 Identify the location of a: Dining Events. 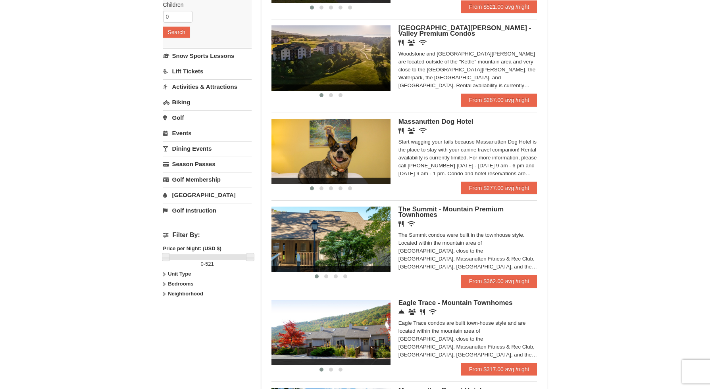
(207, 148).